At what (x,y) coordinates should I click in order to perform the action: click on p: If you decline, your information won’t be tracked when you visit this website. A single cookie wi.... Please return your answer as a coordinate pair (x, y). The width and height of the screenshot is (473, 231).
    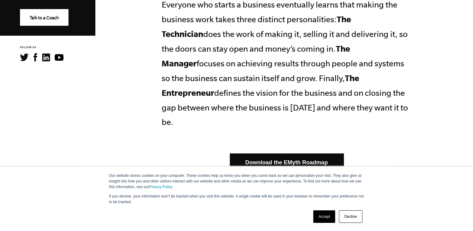
    Looking at the image, I should click on (237, 199).